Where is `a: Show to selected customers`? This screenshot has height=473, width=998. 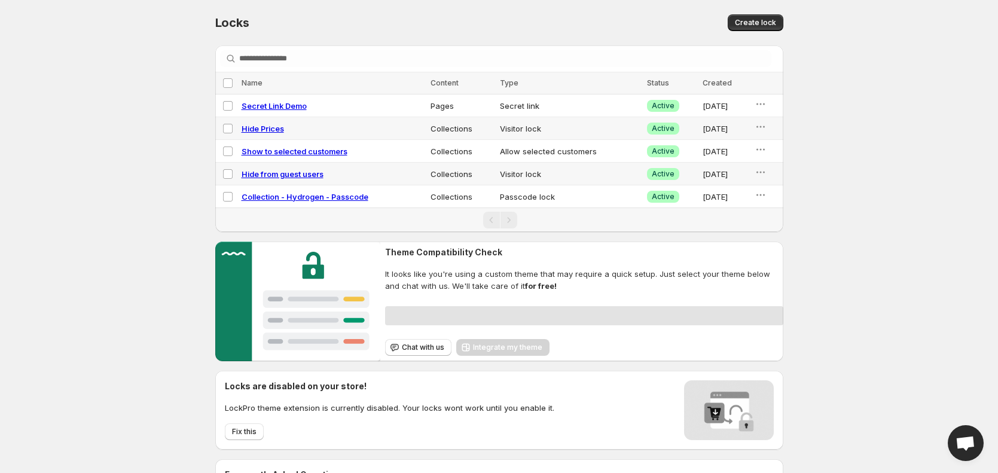
a: Show to selected customers is located at coordinates (294, 151).